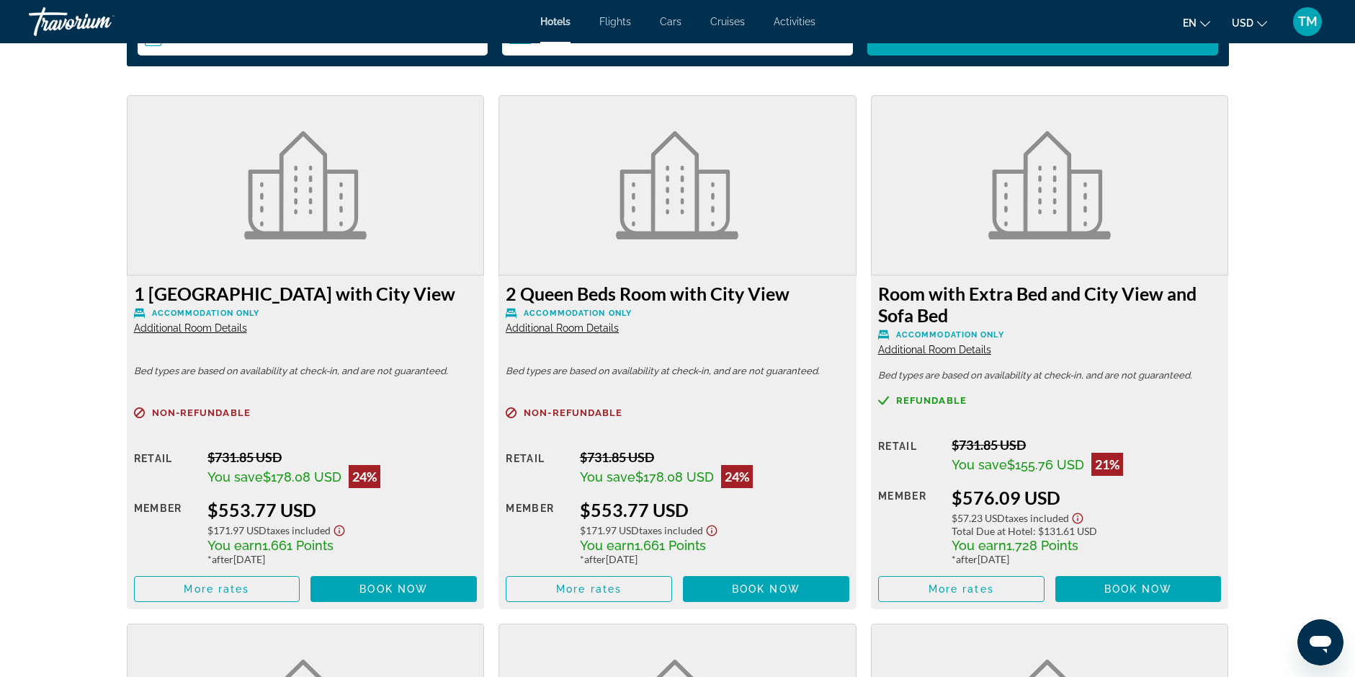 This screenshot has width=1355, height=677. I want to click on div: $576.09 USD, so click(1087, 497).